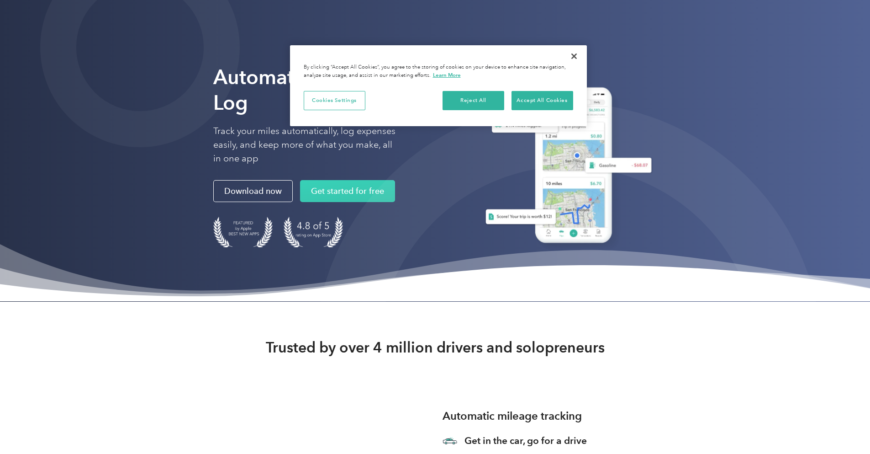 The width and height of the screenshot is (870, 454). I want to click on button: Accept All Cookies, so click(542, 100).